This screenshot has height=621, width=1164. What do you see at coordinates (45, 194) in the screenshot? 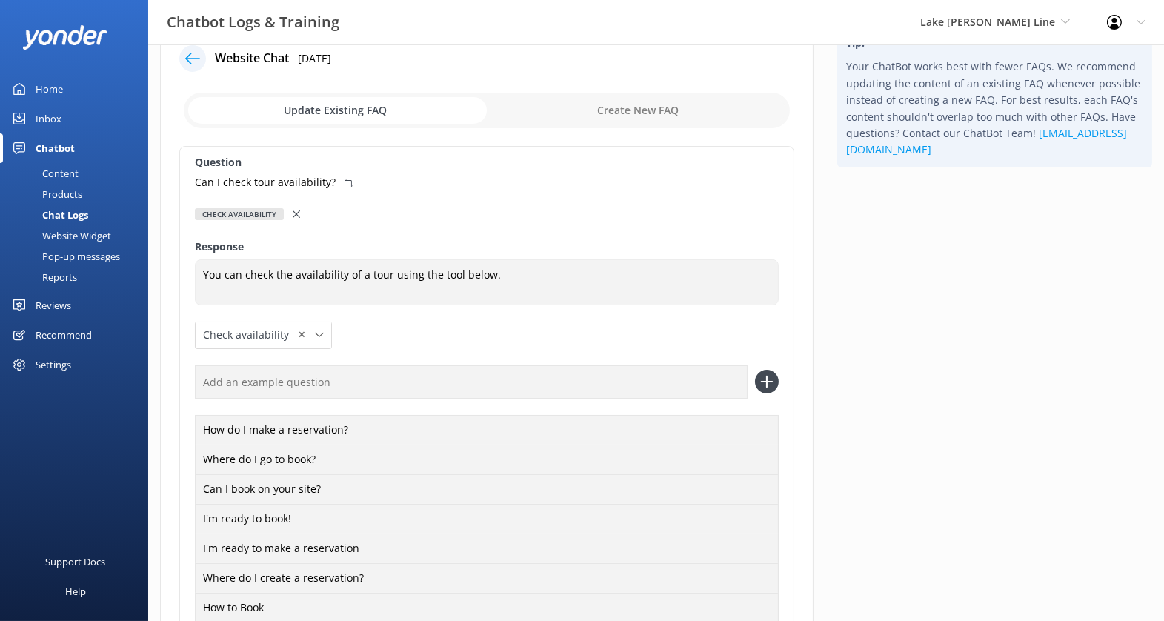
I see `div: Products` at bounding box center [45, 194].